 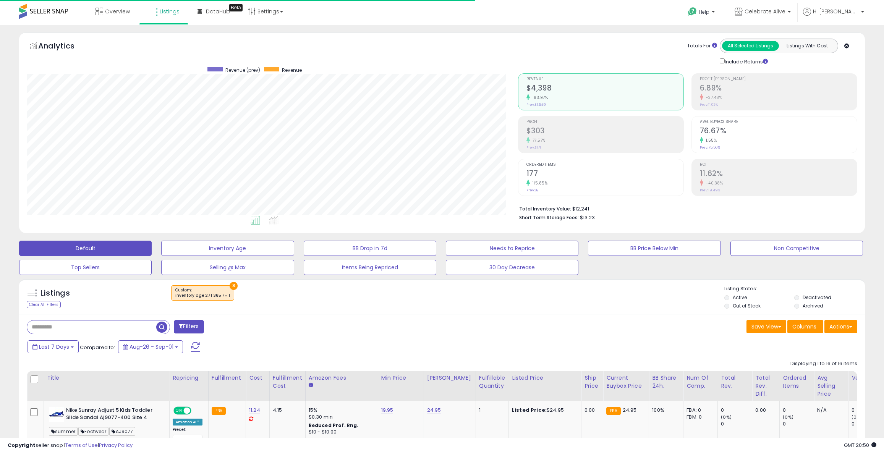 What do you see at coordinates (342, 378) in the screenshot?
I see `div: Amazon Fees` at bounding box center [342, 378].